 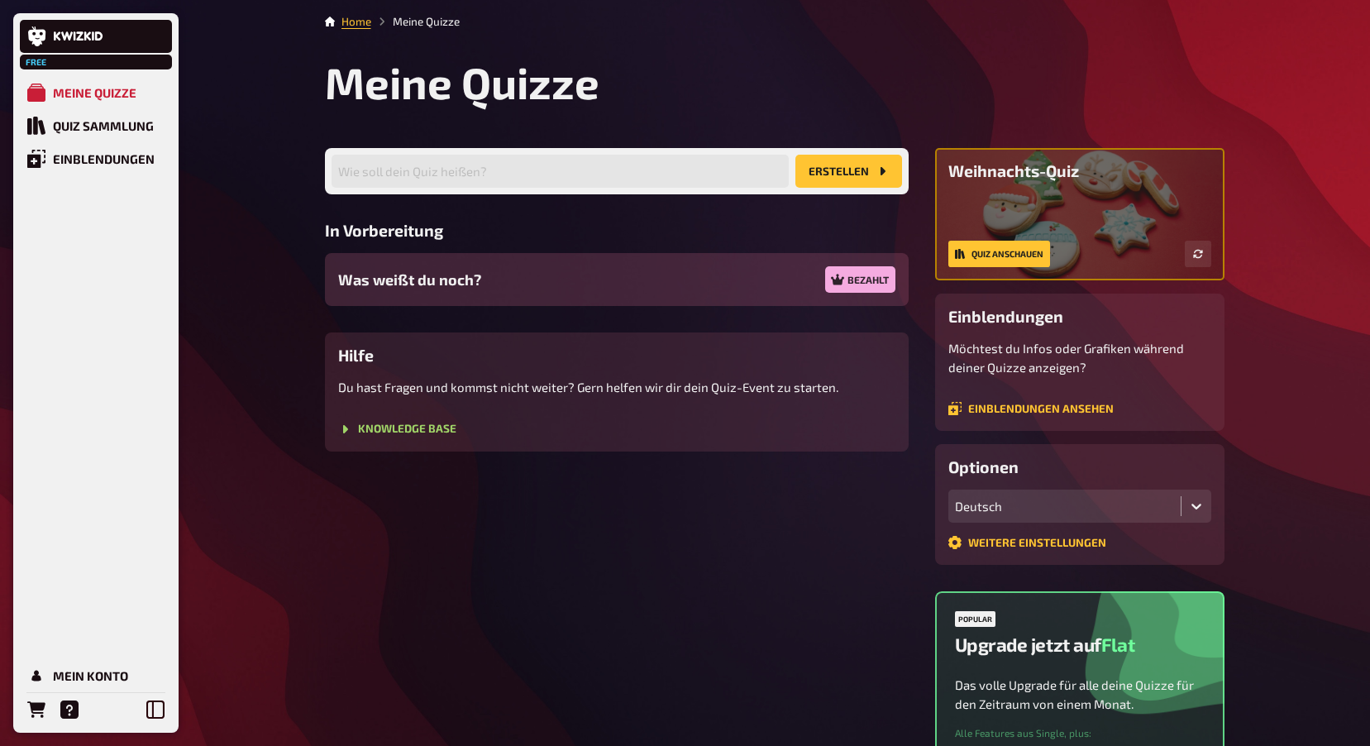 I want to click on p: Möchtest du Infos oder Grafiken während deiner Quizze anzeigen?, so click(x=1080, y=357).